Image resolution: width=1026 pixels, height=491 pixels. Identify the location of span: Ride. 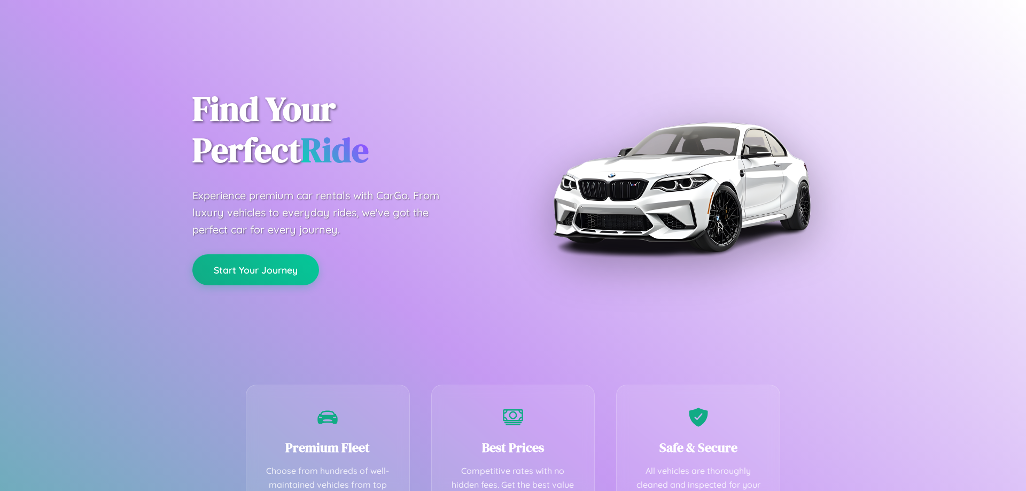
(335, 150).